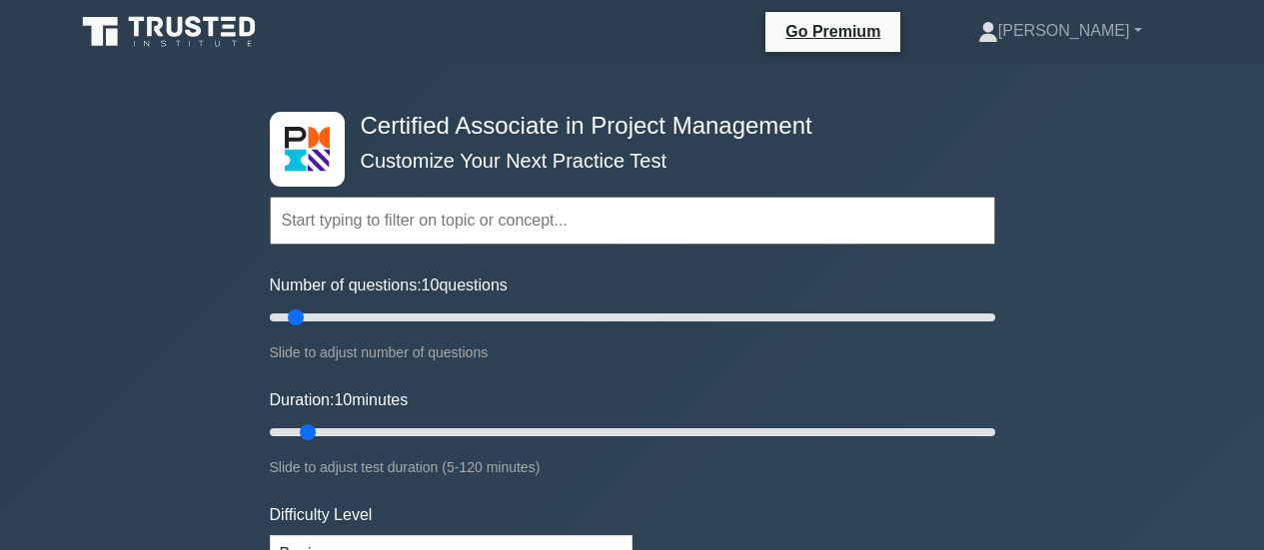 This screenshot has width=1264, height=550. Describe the element at coordinates (389, 286) in the screenshot. I see `label: Number of questions: questions` at that location.